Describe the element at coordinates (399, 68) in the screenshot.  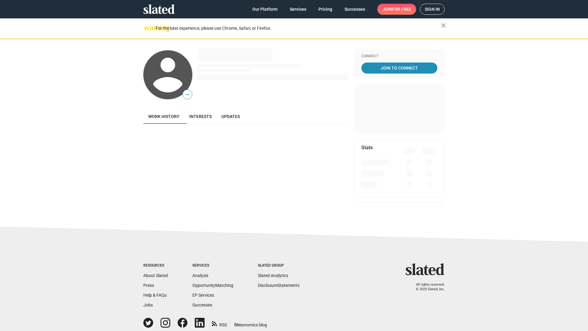
I see `span: Join To Connect` at that location.